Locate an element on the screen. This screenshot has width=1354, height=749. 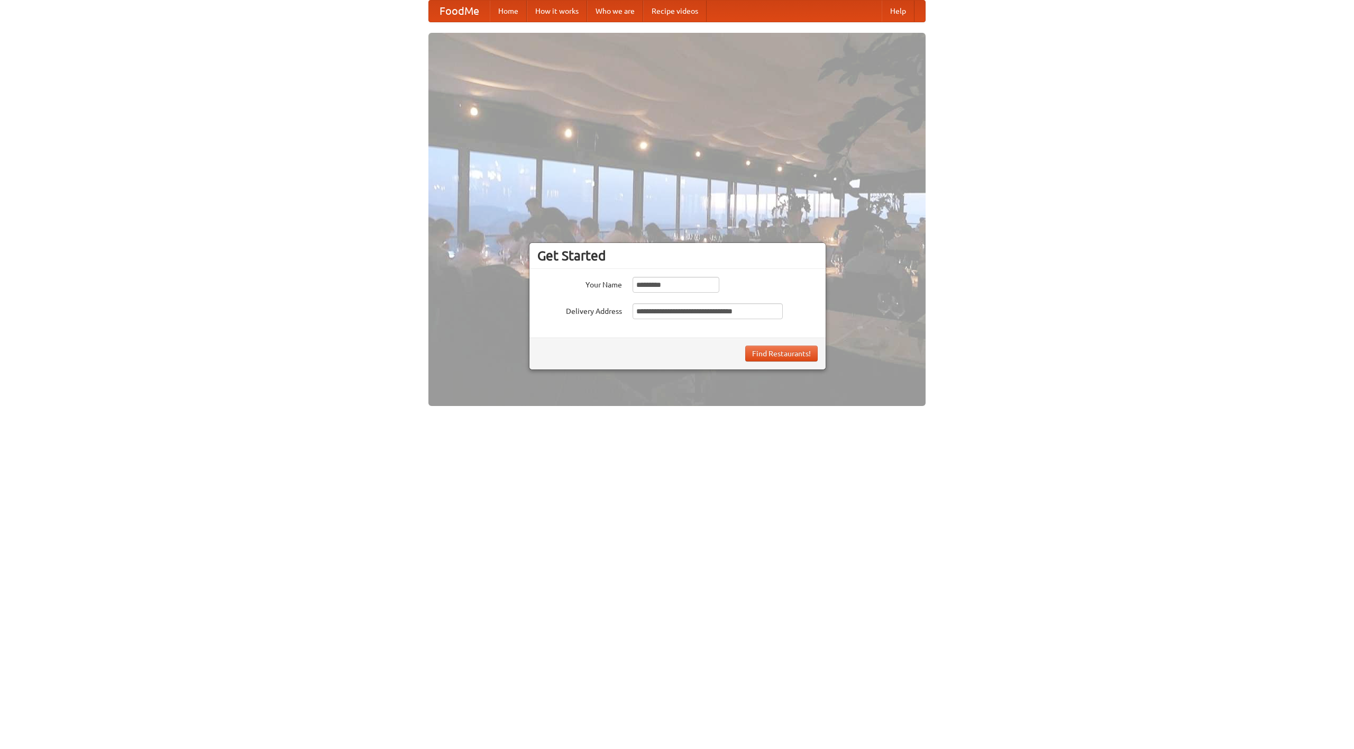
a: How it works is located at coordinates (557, 11).